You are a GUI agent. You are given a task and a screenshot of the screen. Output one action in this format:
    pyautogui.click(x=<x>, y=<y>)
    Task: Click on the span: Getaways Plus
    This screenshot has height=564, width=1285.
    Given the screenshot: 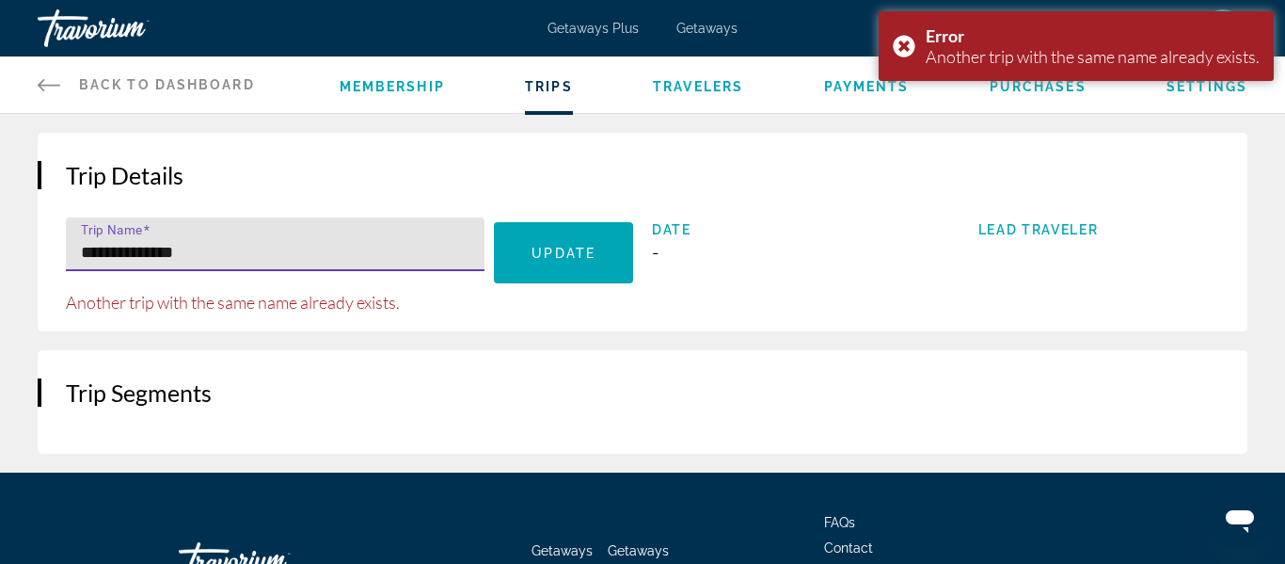 What is the action you would take?
    pyautogui.click(x=593, y=28)
    